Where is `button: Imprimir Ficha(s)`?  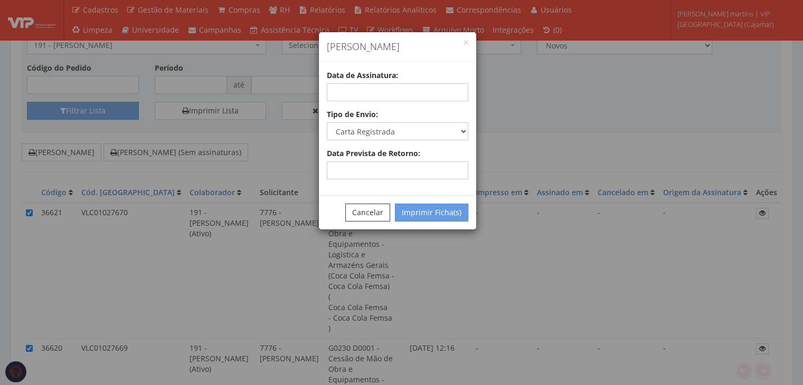
button: Imprimir Ficha(s) is located at coordinates (431, 213).